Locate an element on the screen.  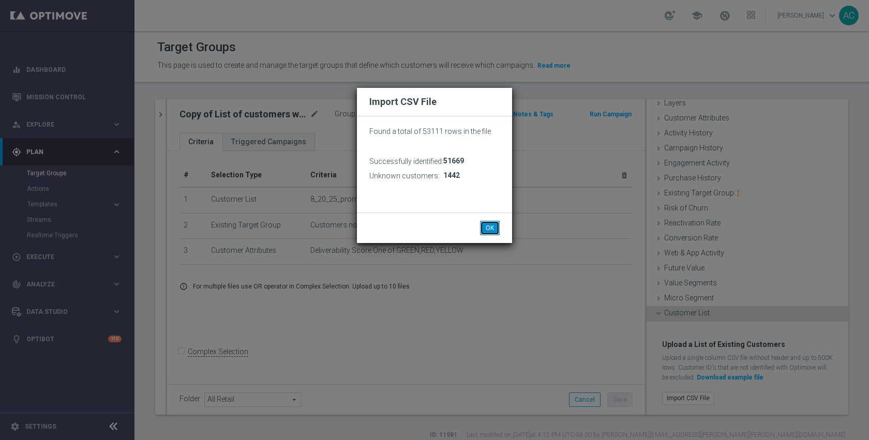
span: 1442 is located at coordinates (452, 175).